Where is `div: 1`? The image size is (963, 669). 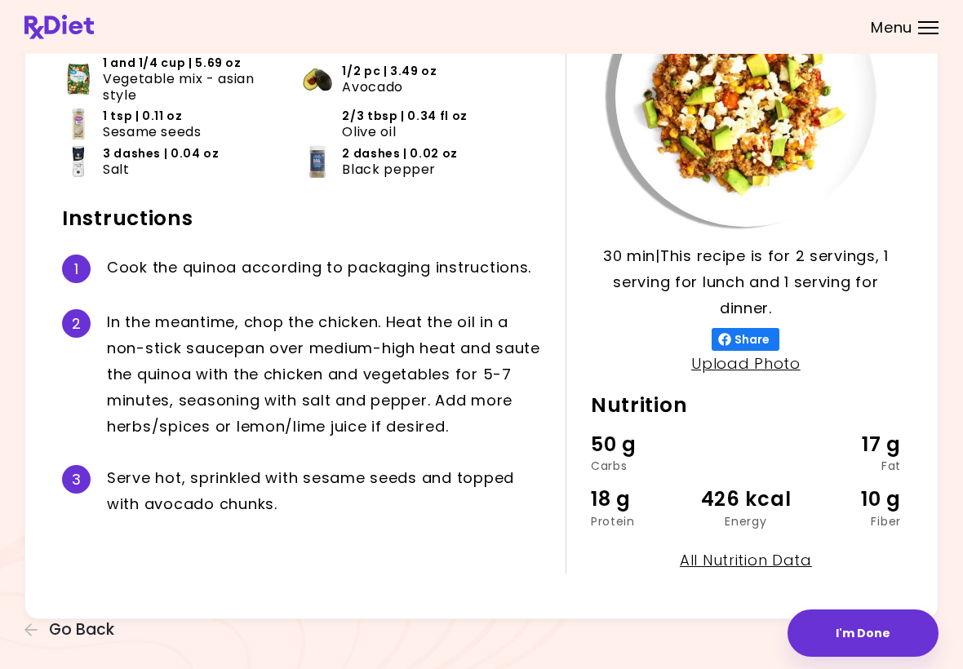
div: 1 is located at coordinates (76, 269).